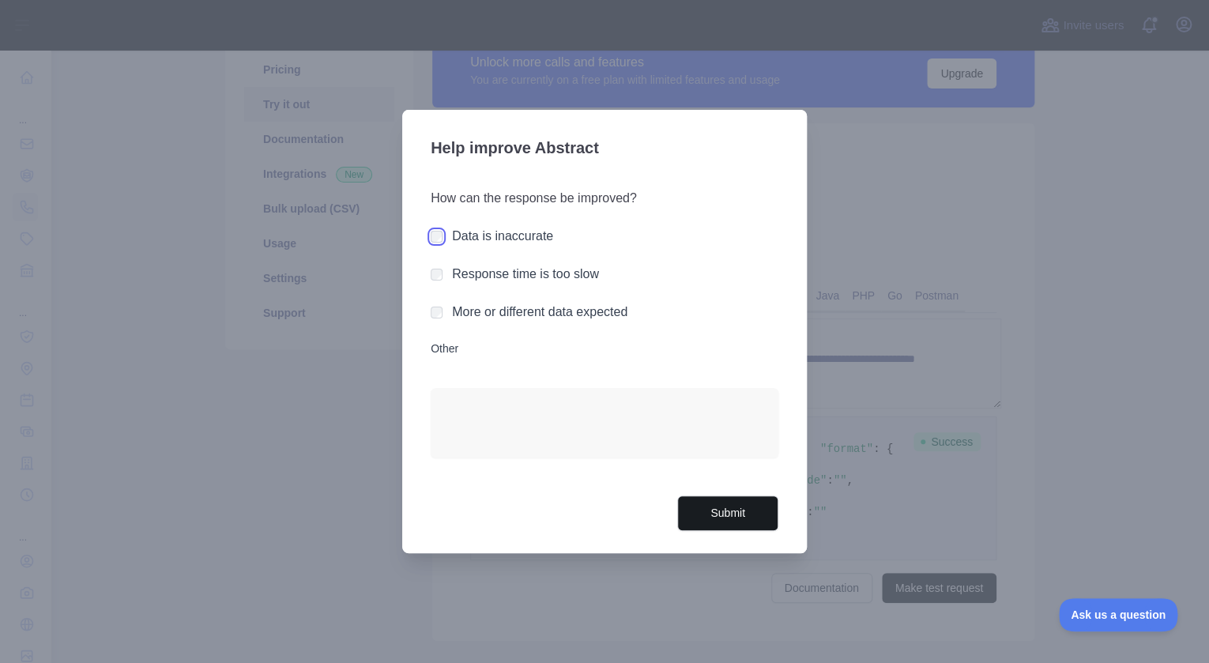  Describe the element at coordinates (526, 273) in the screenshot. I see `label: Response time is too slow` at that location.